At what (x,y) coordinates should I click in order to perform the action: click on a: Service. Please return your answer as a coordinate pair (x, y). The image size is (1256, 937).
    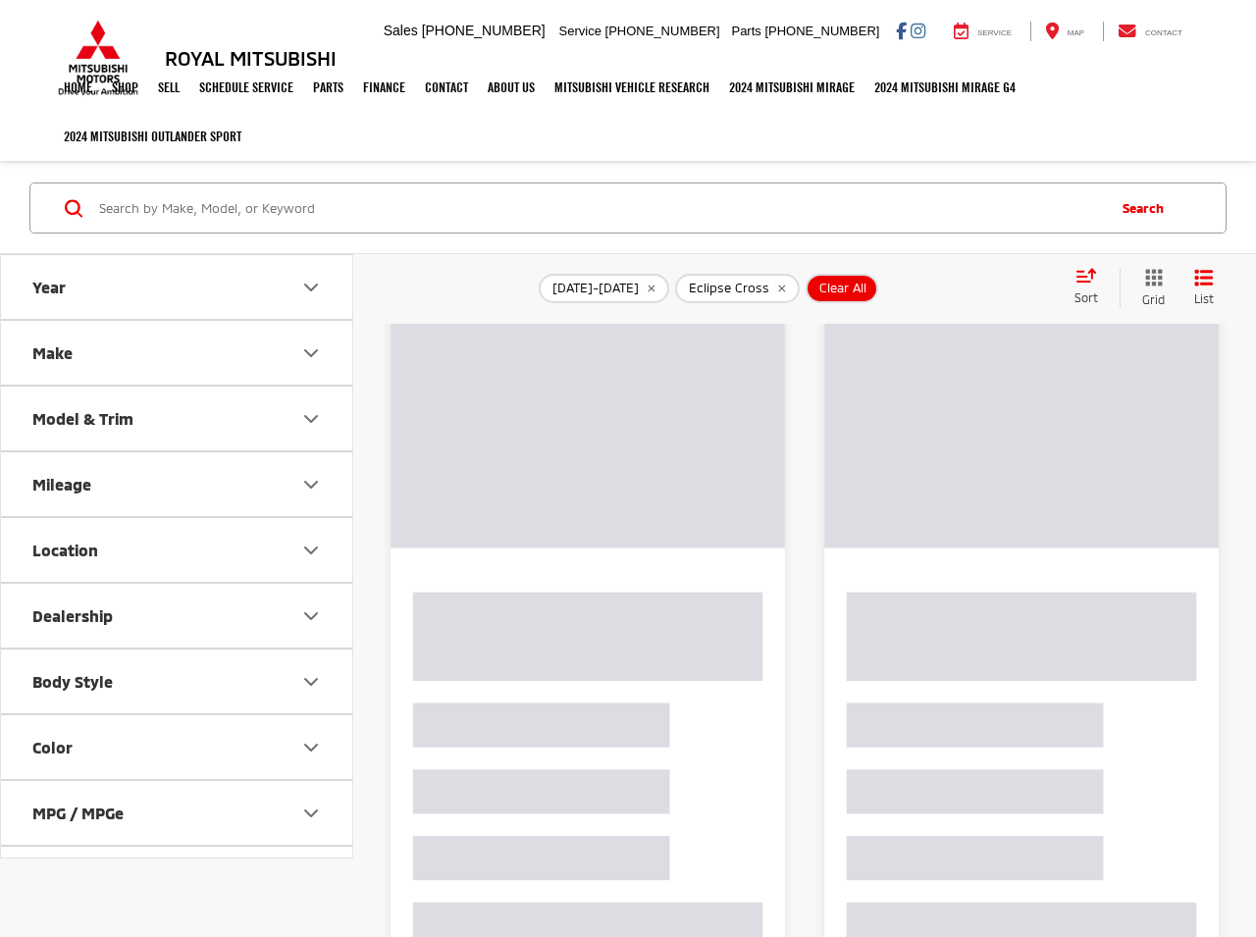
    Looking at the image, I should click on (982, 31).